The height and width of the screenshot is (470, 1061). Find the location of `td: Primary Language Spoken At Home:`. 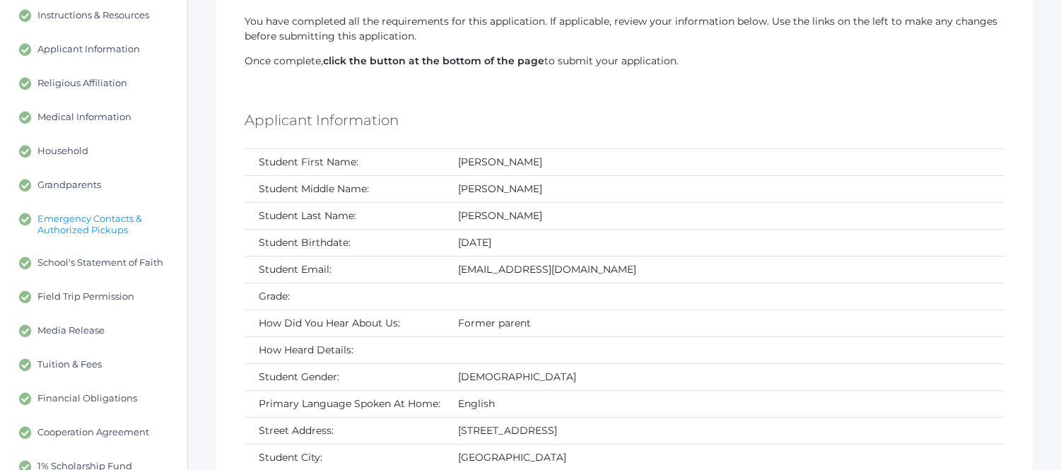

td: Primary Language Spoken At Home: is located at coordinates (344, 404).